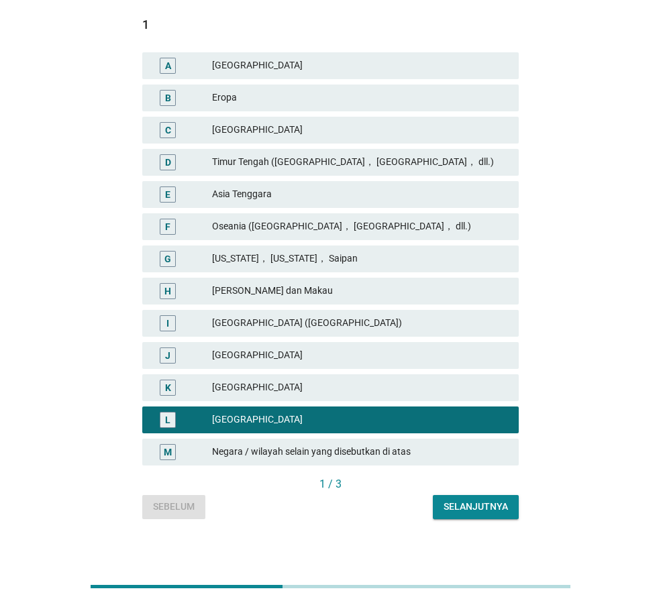  I want to click on div: I, so click(168, 323).